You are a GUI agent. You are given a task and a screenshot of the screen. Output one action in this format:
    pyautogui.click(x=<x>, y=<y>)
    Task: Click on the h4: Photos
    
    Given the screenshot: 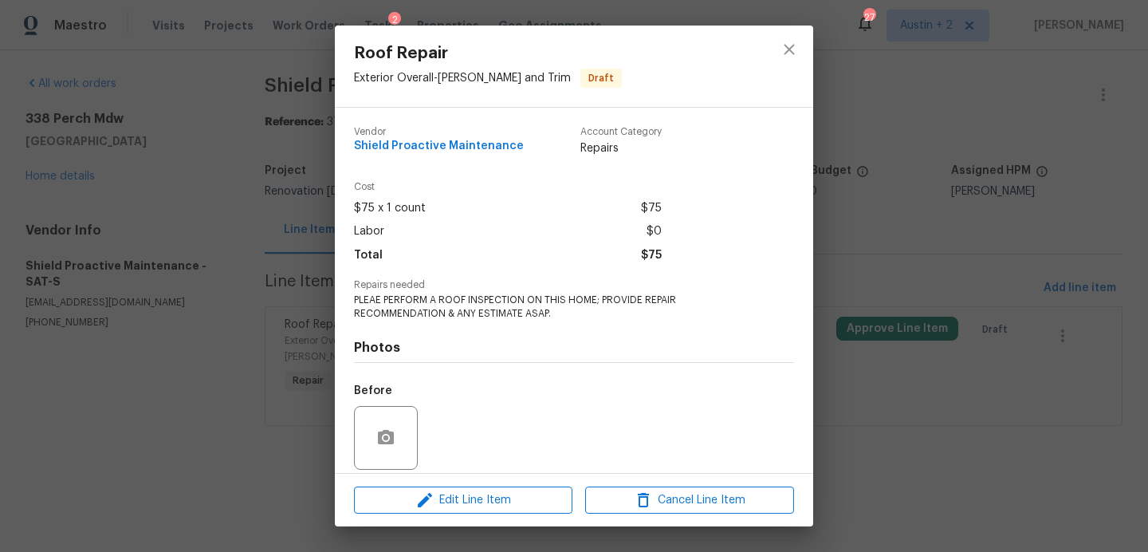 What is the action you would take?
    pyautogui.click(x=574, y=348)
    